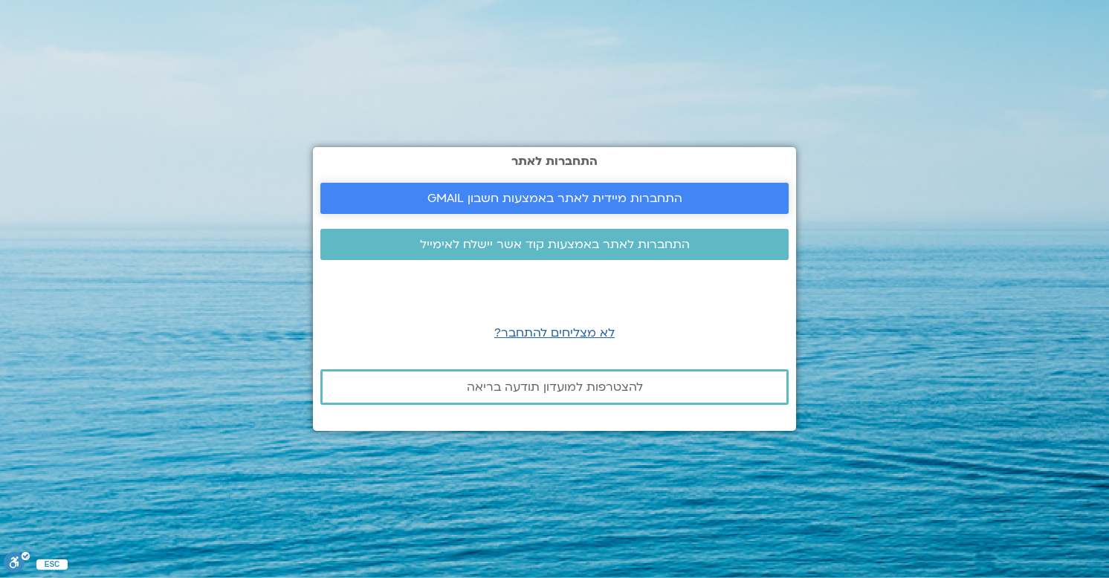 This screenshot has width=1109, height=578. Describe the element at coordinates (554, 333) in the screenshot. I see `span: לא מצליחים להתחבר?` at that location.